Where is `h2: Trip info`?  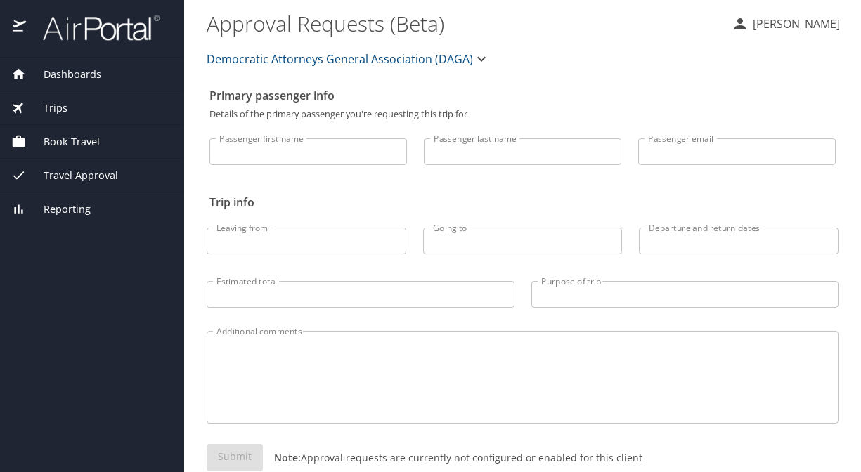
h2: Trip info is located at coordinates (522, 202).